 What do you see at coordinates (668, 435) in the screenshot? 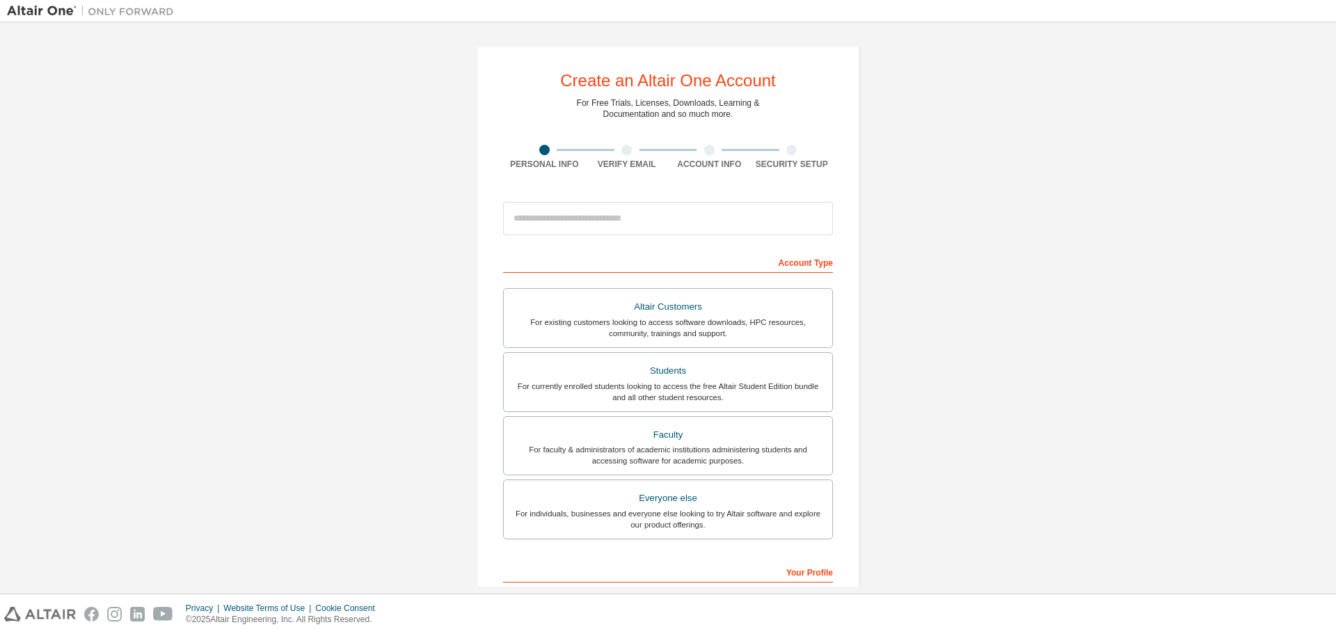
I see `div: Faculty` at bounding box center [668, 435].